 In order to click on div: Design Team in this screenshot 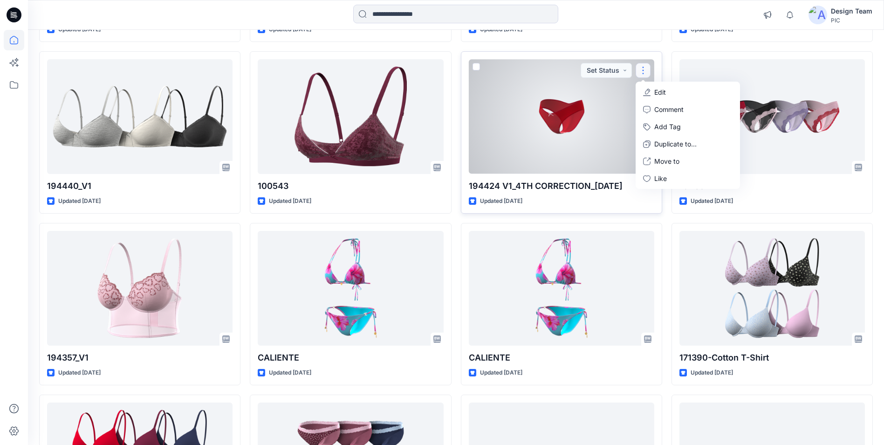, I will do `click(851, 11)`.